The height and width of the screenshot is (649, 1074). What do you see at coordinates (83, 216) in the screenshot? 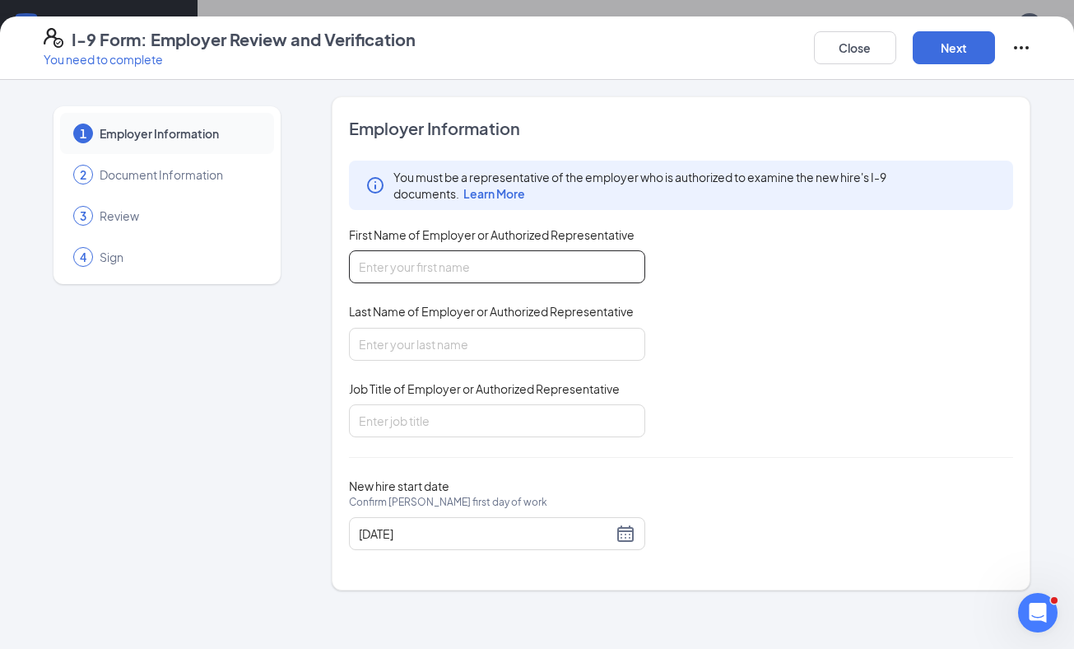
I see `span: 3` at bounding box center [83, 216].